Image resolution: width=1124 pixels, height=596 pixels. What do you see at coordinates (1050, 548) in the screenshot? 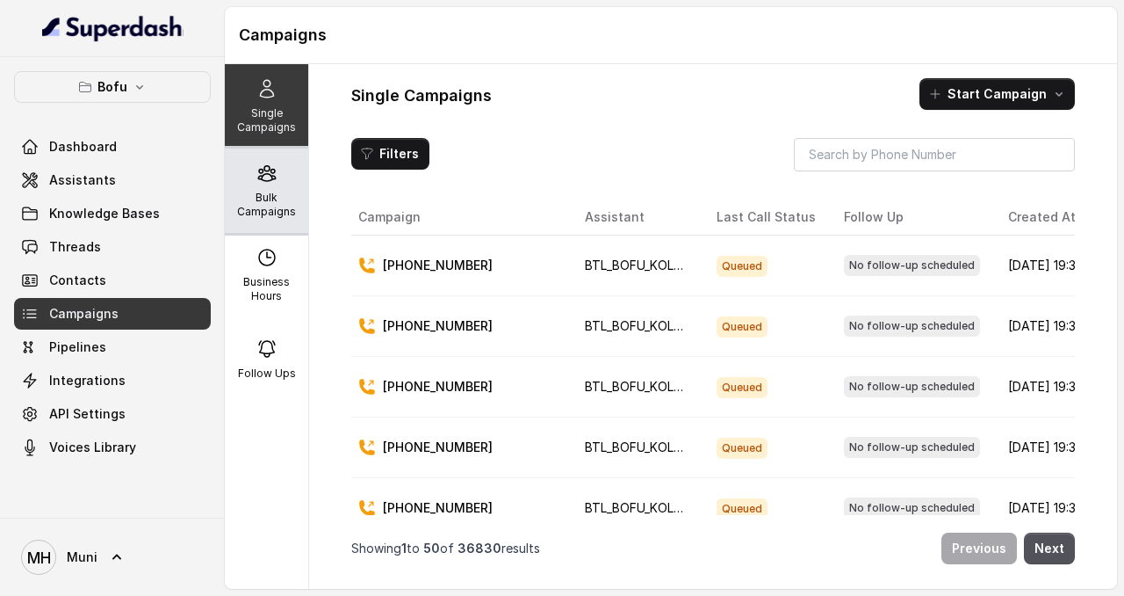
I see `button: Next` at bounding box center [1050, 548].